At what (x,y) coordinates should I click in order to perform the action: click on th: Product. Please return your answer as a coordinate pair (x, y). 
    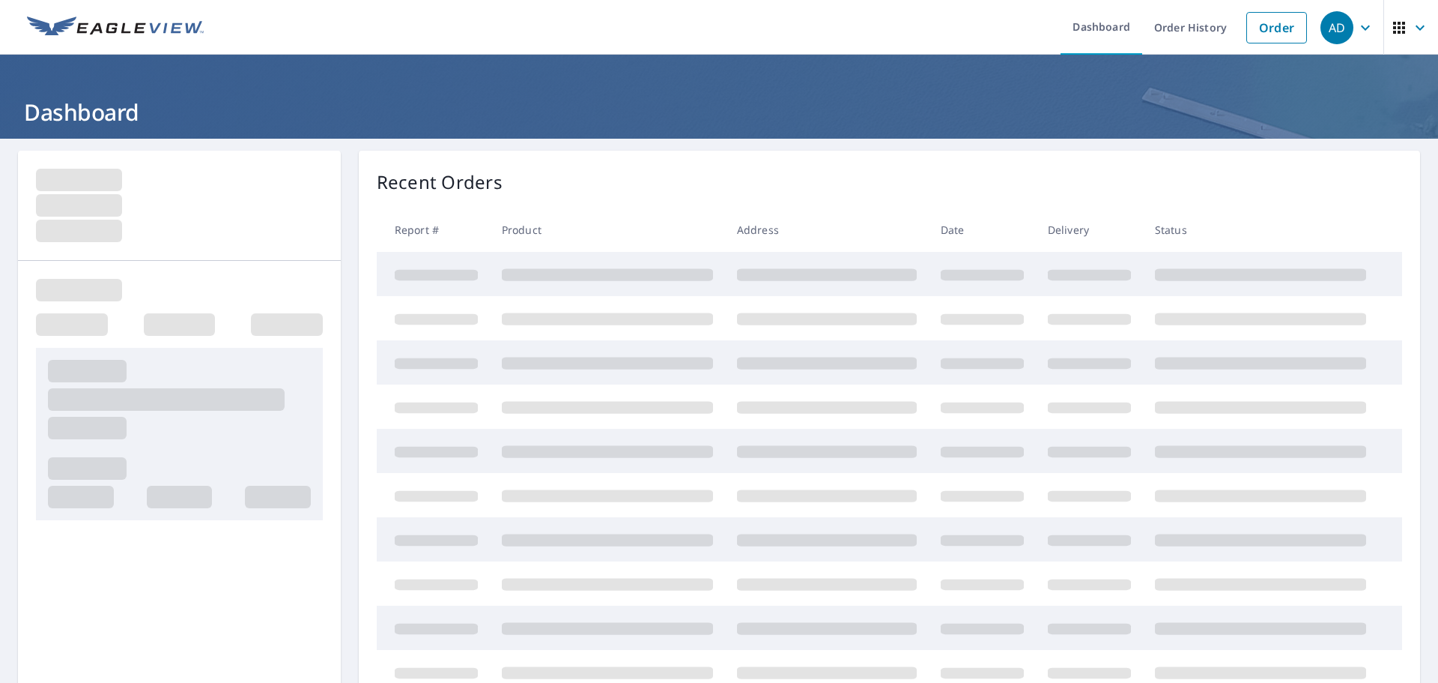
    Looking at the image, I should click on (608, 229).